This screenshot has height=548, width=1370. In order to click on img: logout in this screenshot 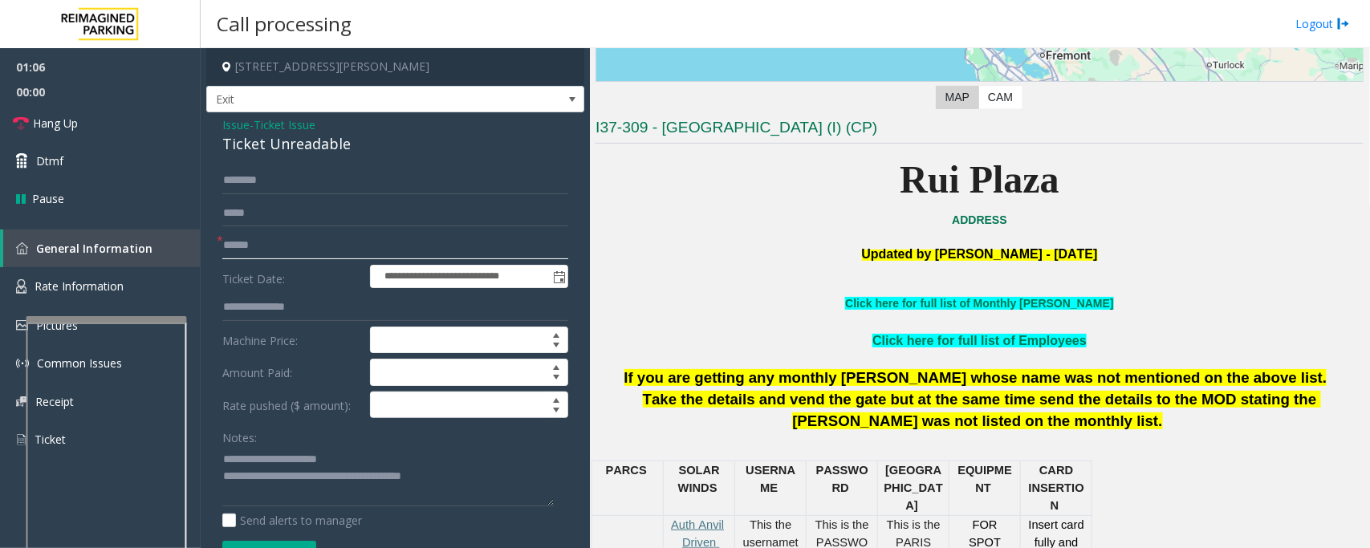, I will do `click(1344, 23)`.